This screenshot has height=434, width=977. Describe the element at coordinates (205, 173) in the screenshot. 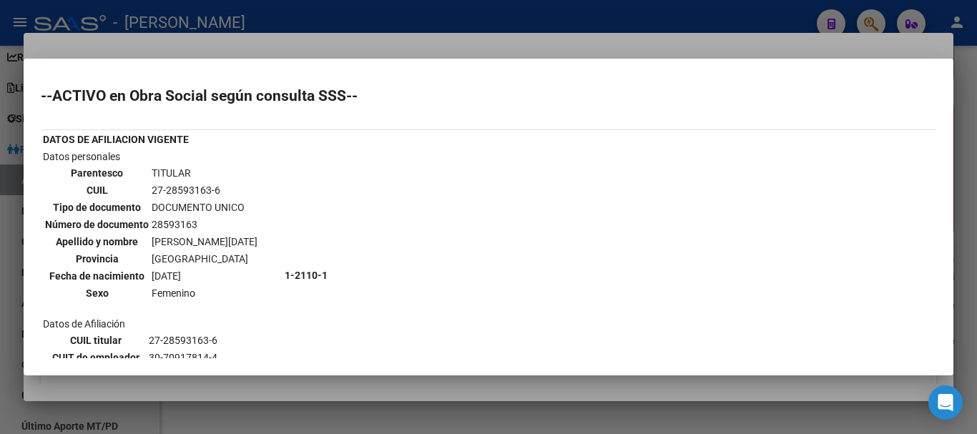

I see `td: TITULAR` at that location.